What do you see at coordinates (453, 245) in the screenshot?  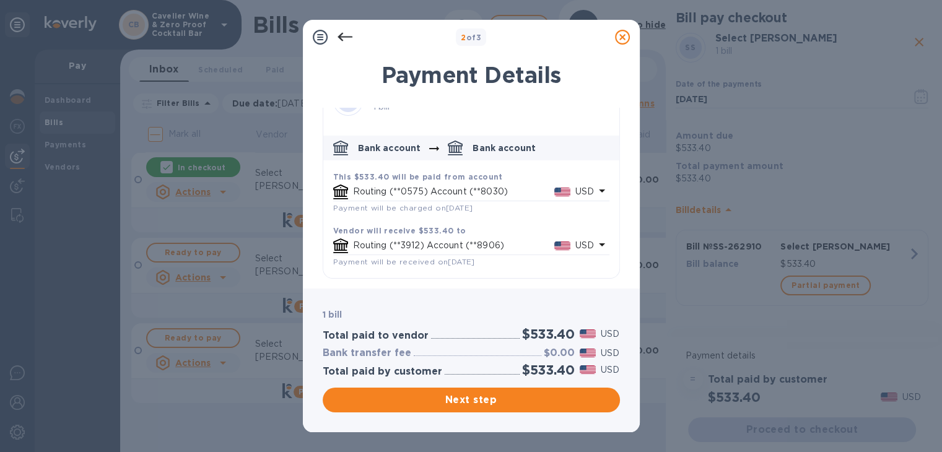 I see `p: Routing (**3912) Account (**8906)` at bounding box center [453, 245].